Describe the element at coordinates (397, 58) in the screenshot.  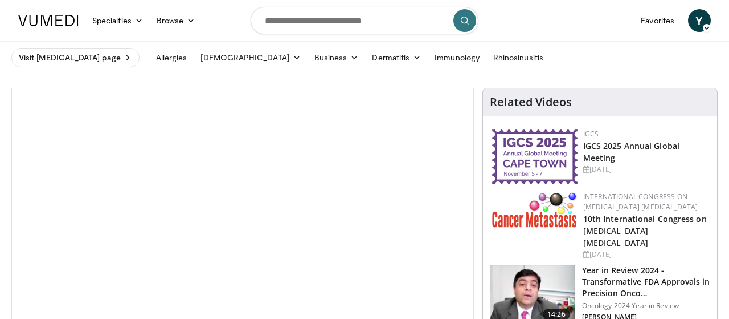
I see `a: Dermatitis` at that location.